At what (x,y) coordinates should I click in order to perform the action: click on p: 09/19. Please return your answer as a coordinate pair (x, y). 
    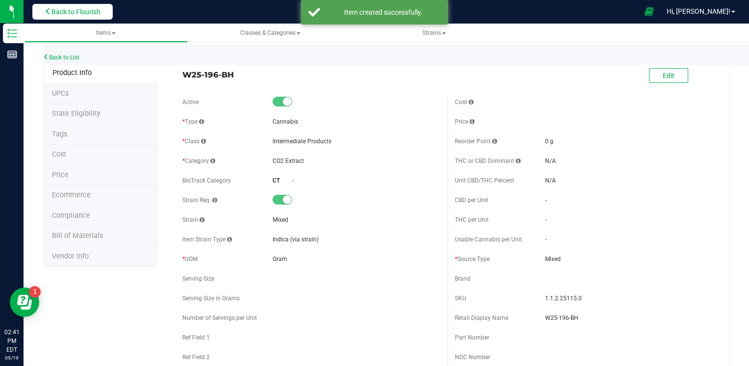
    Looking at the image, I should click on (12, 357).